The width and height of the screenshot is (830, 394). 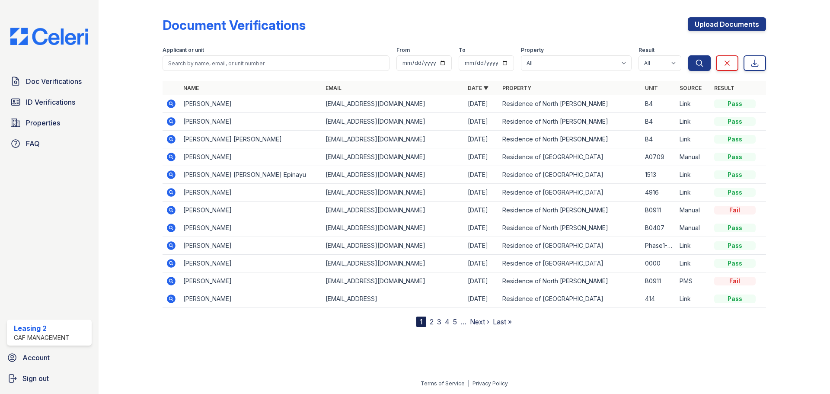 I want to click on a: Email, so click(x=333, y=88).